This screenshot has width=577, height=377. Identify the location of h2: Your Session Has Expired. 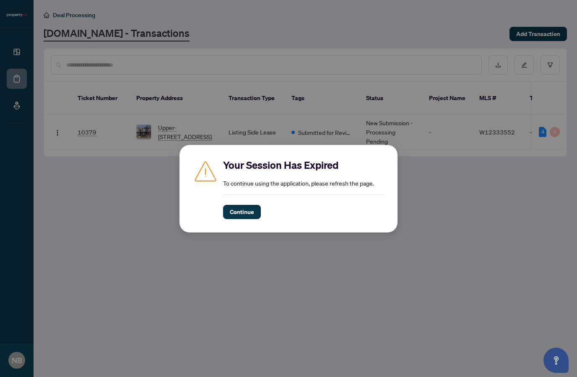
(304, 165).